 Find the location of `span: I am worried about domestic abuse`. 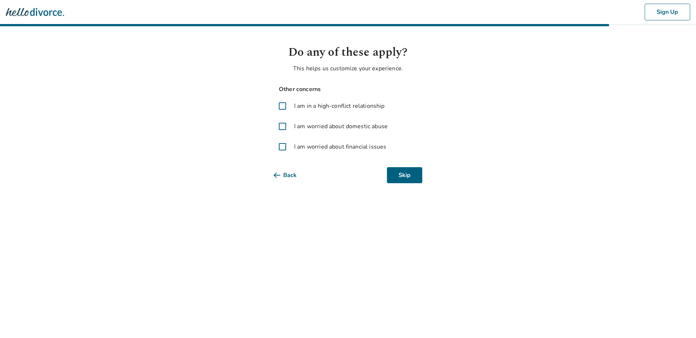

span: I am worried about domestic abuse is located at coordinates (341, 126).